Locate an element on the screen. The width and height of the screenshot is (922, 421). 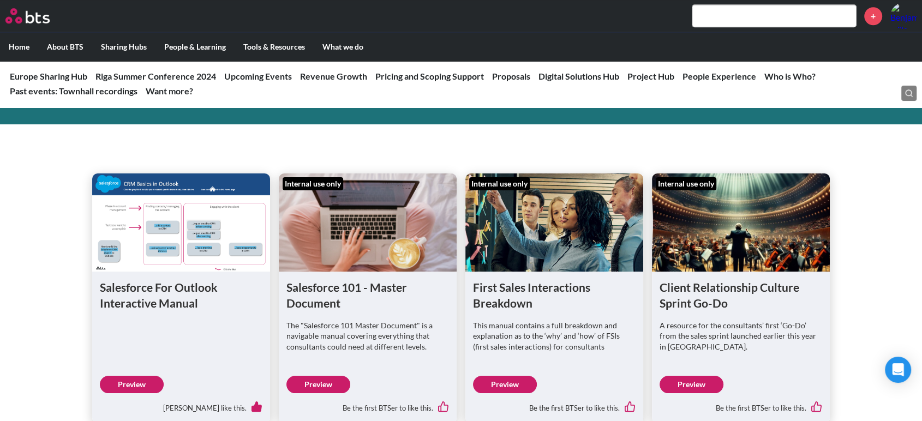
a: Proposals is located at coordinates (511, 76).